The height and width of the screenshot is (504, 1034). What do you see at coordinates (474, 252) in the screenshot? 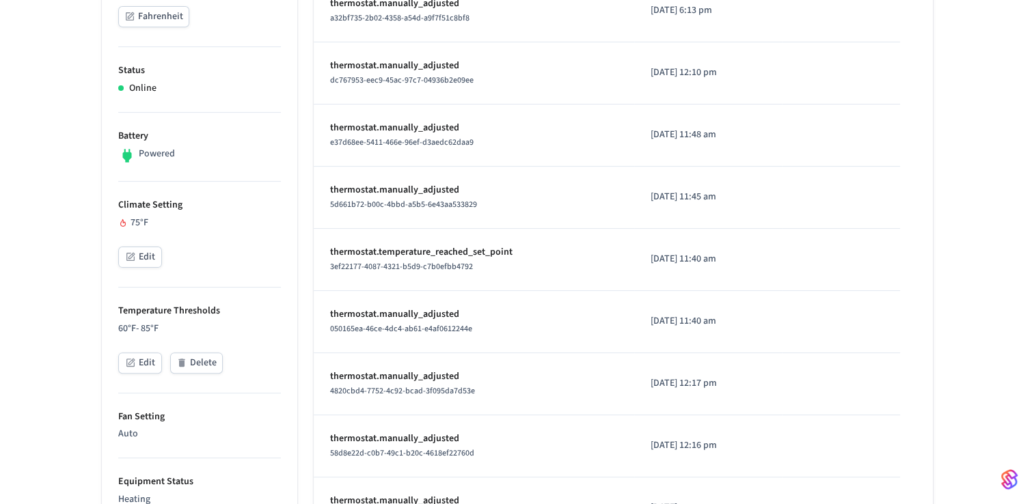
I see `p: thermostat.temperature_reached_set_point` at bounding box center [474, 252].